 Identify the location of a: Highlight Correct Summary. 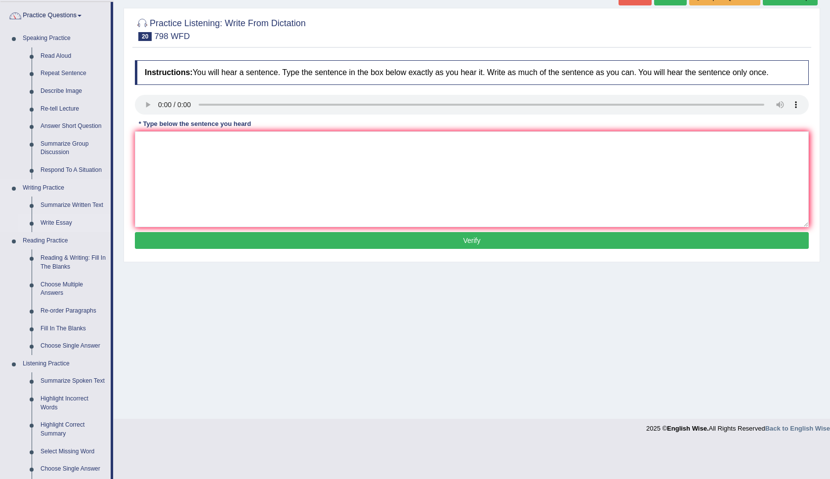
(73, 429).